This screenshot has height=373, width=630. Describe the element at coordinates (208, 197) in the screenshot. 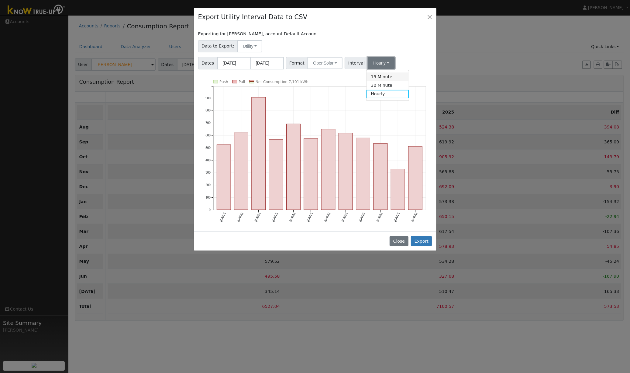

I see `text: 100` at that location.